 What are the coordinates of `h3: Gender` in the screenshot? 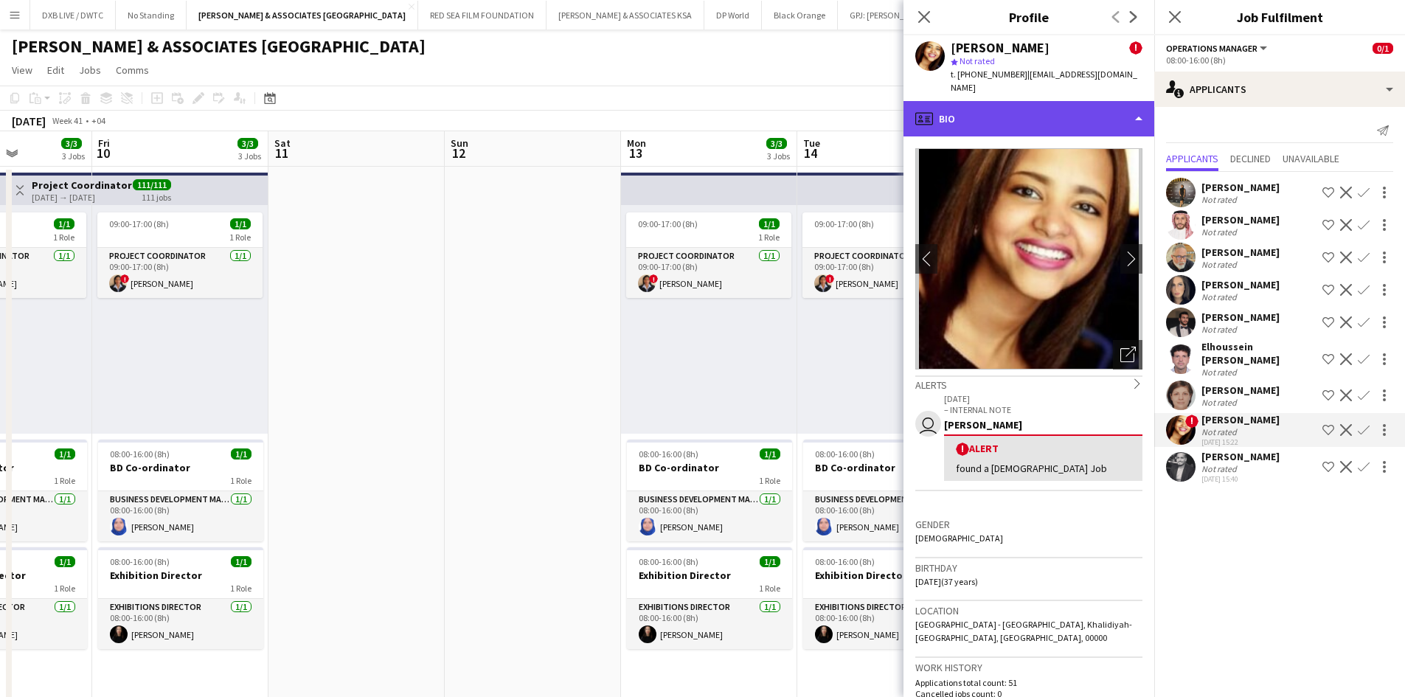 It's located at (1029, 525).